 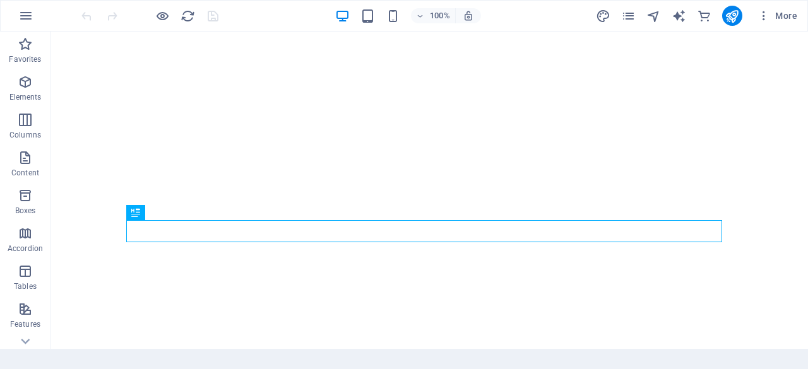 What do you see at coordinates (704, 16) in the screenshot?
I see `button: commerce` at bounding box center [704, 16].